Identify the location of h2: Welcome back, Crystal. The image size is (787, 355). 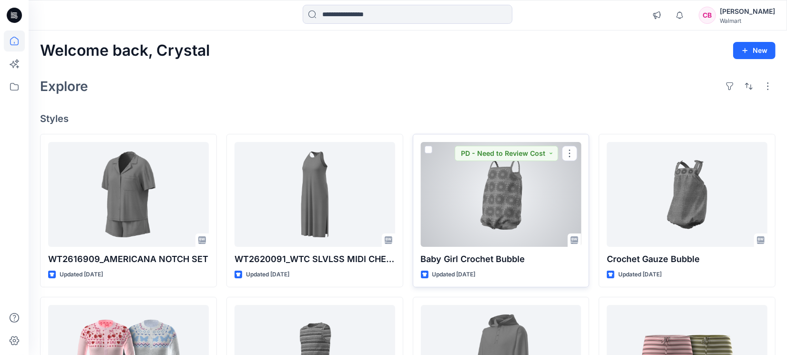
(125, 51).